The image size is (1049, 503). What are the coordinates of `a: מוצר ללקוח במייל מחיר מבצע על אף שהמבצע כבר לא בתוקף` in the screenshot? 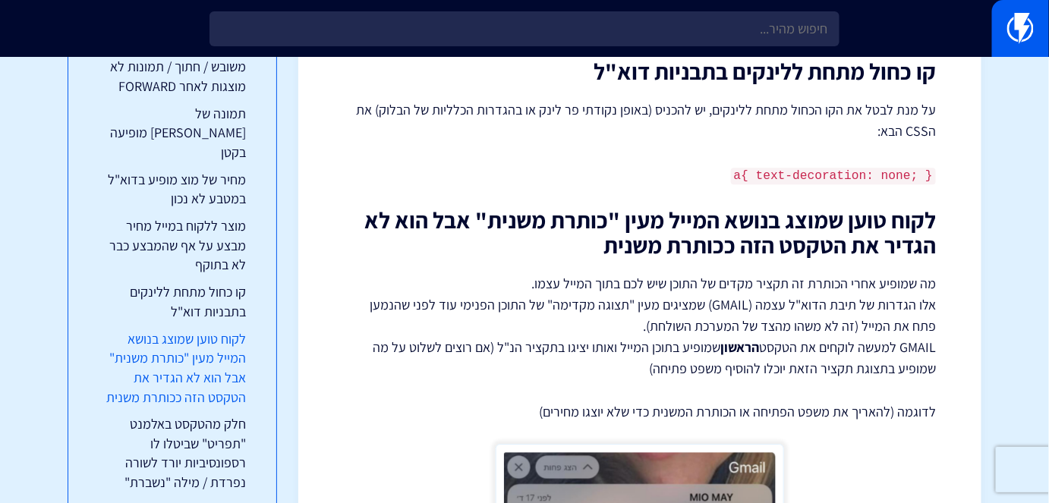 It's located at (172, 245).